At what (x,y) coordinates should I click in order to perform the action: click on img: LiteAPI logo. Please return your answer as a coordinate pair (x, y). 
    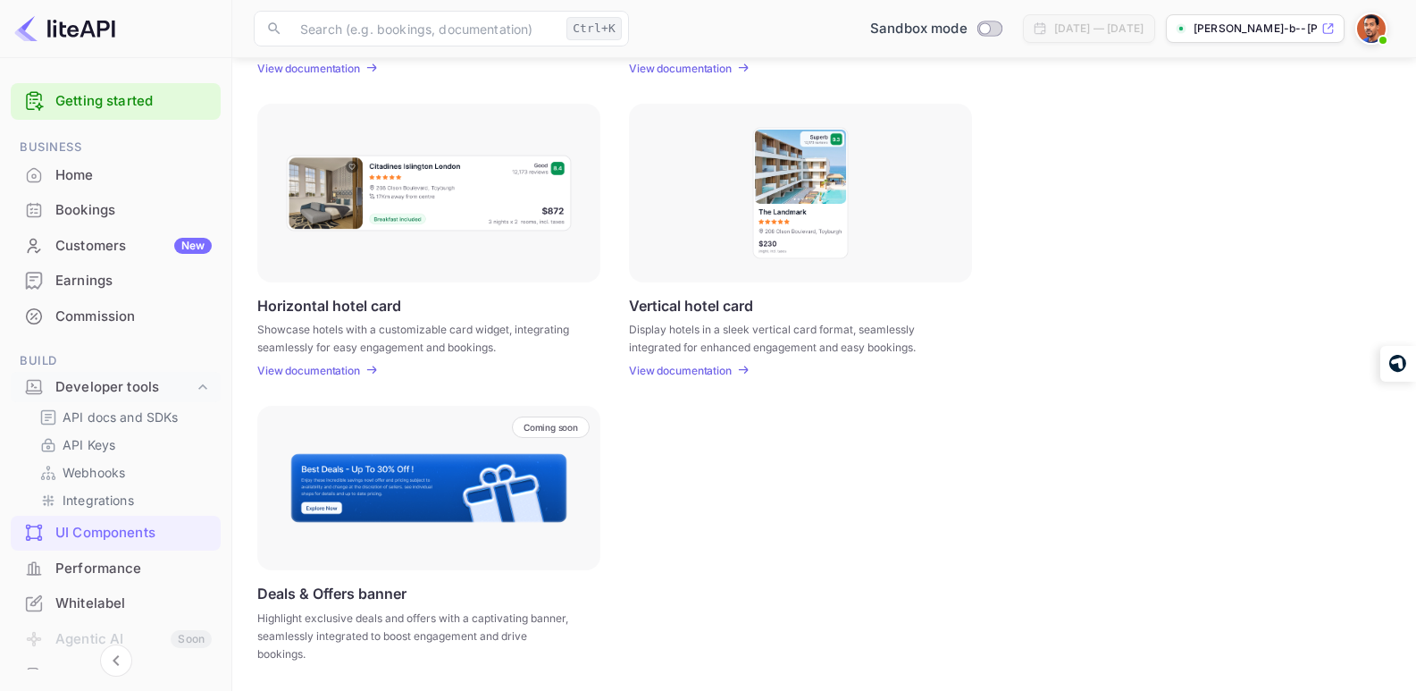
    Looking at the image, I should click on (64, 29).